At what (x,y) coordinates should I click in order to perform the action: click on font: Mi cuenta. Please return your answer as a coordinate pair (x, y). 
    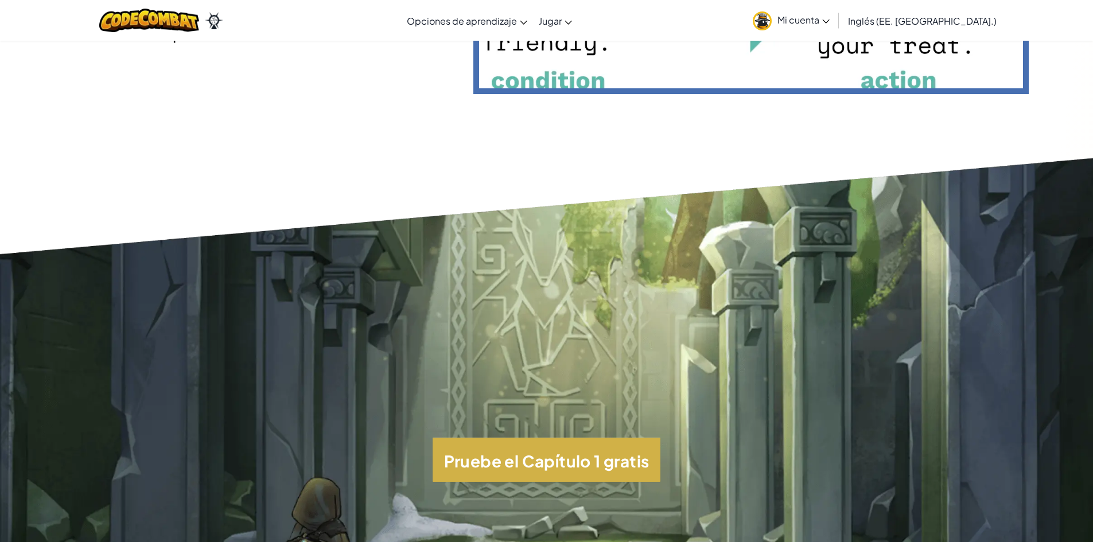
    Looking at the image, I should click on (798, 19).